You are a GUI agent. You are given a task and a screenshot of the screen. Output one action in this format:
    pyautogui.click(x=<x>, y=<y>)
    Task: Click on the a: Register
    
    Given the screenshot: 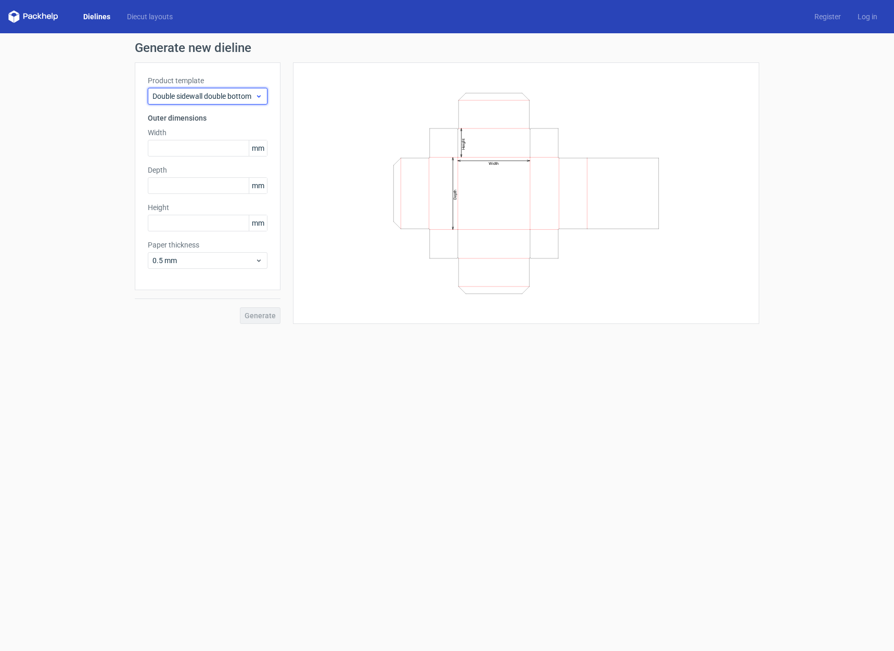 What is the action you would take?
    pyautogui.click(x=827, y=17)
    